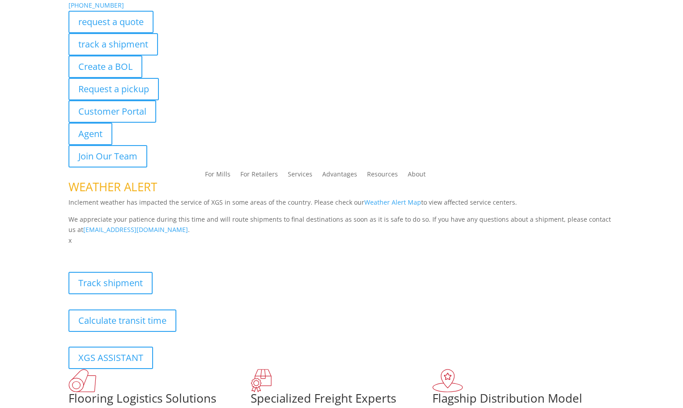 The height and width of the screenshot is (408, 683). Describe the element at coordinates (111, 283) in the screenshot. I see `a: Track shipment` at that location.